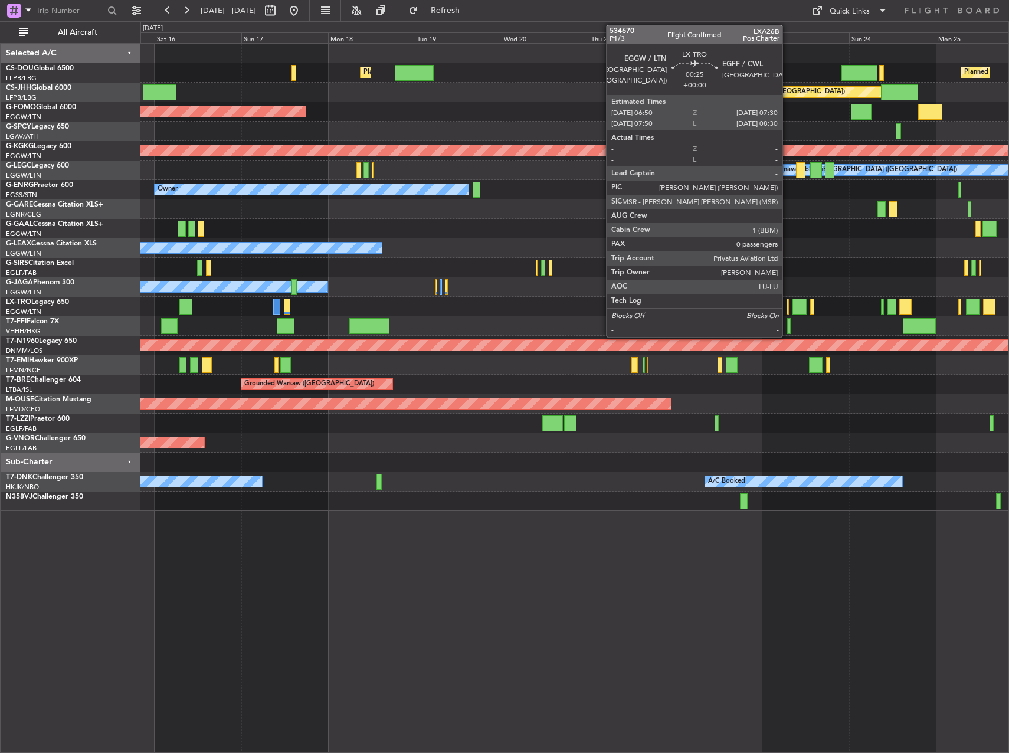  What do you see at coordinates (198, 38) in the screenshot?
I see `div: Sat 16` at bounding box center [198, 38].